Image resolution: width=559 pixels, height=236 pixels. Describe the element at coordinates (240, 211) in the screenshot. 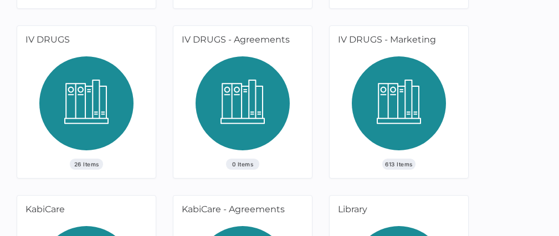

I see `div: KabiCare - Agreements` at that location.